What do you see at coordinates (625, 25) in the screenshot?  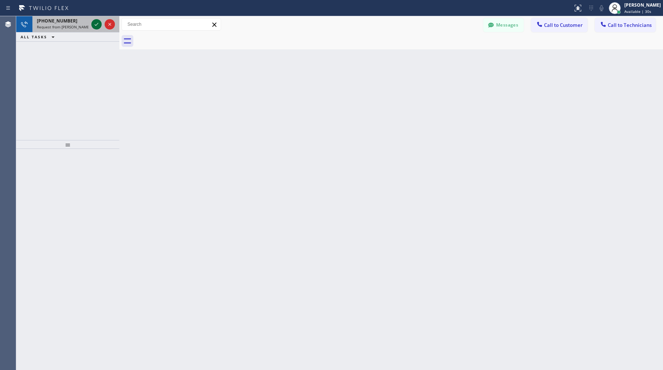 I see `button: Call to Technicians` at bounding box center [625, 25].